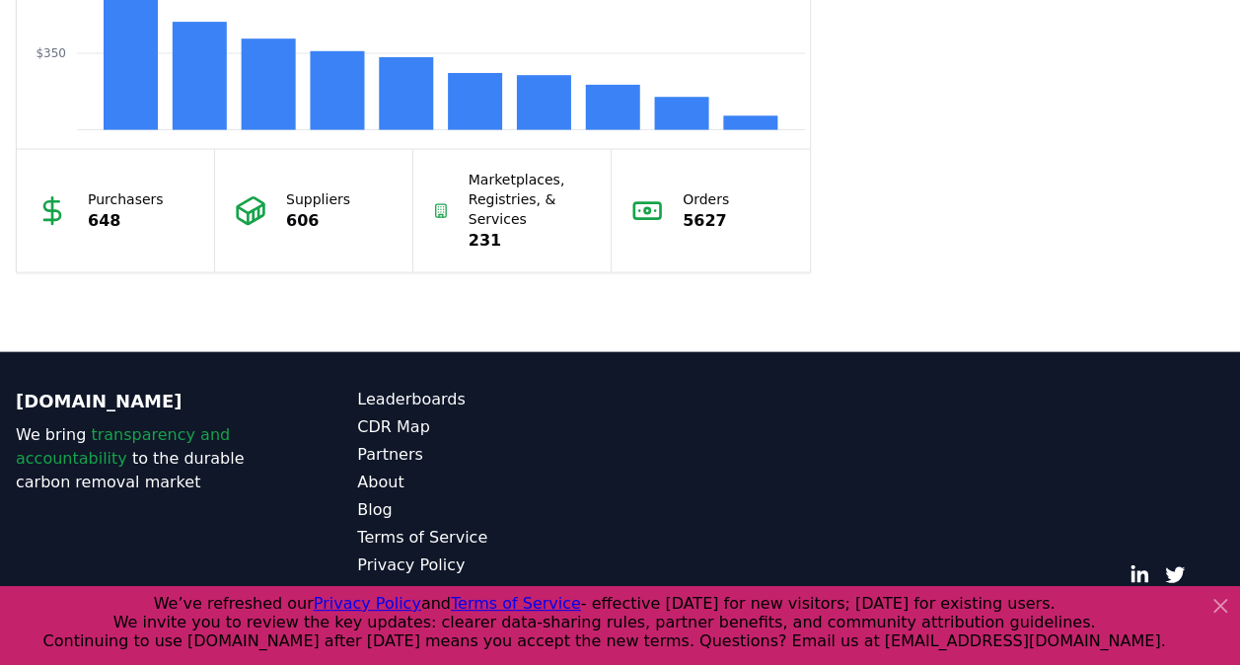 Image resolution: width=1240 pixels, height=665 pixels. What do you see at coordinates (318, 199) in the screenshot?
I see `p: Suppliers` at bounding box center [318, 199].